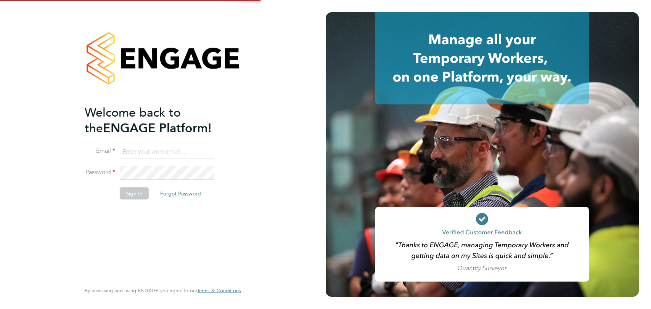 This screenshot has height=309, width=651. What do you see at coordinates (163, 291) in the screenshot?
I see `span: By accessing and using ENGAGE you agree to our` at bounding box center [163, 291].